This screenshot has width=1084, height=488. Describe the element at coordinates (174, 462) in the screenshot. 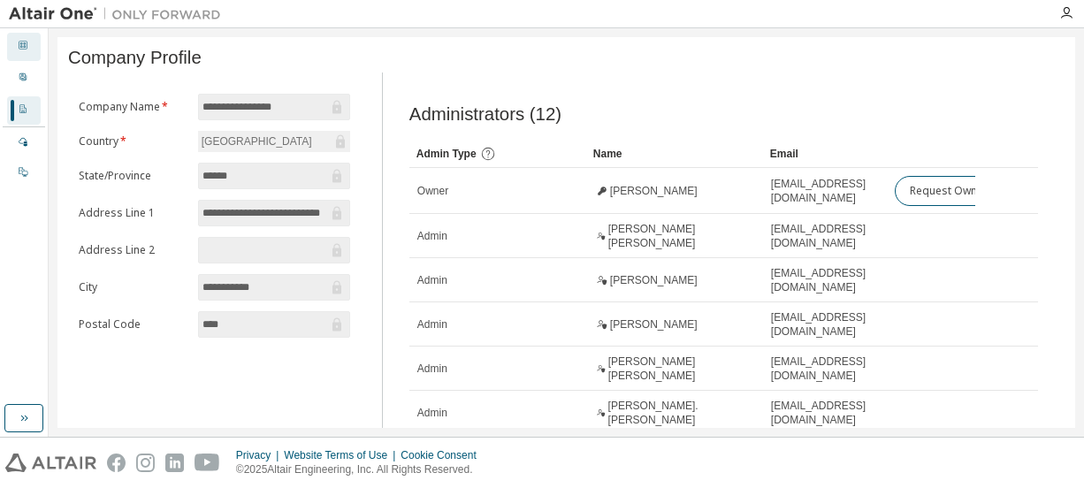

I see `img: linkedin.svg` at that location.